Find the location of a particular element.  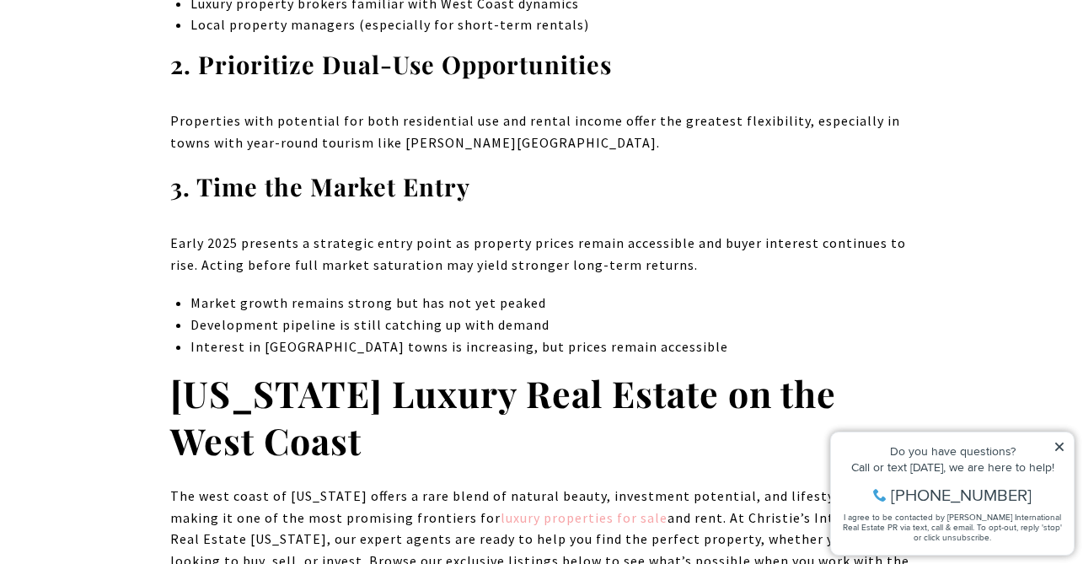

p: Early 2025 presents a strategic entry point as property prices remain accessible and buyer intere... is located at coordinates (542, 254).